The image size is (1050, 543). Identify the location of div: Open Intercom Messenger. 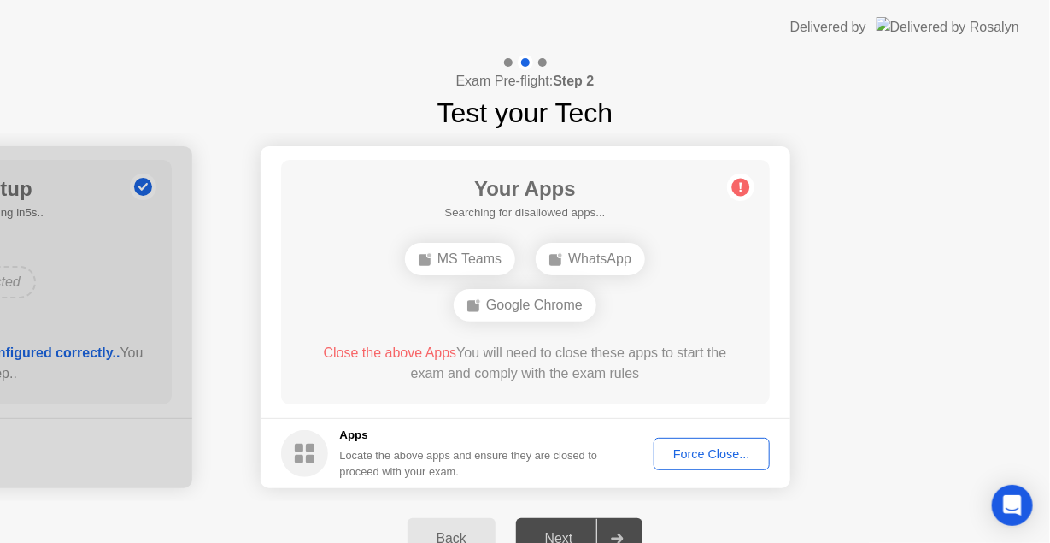
(1013, 505).